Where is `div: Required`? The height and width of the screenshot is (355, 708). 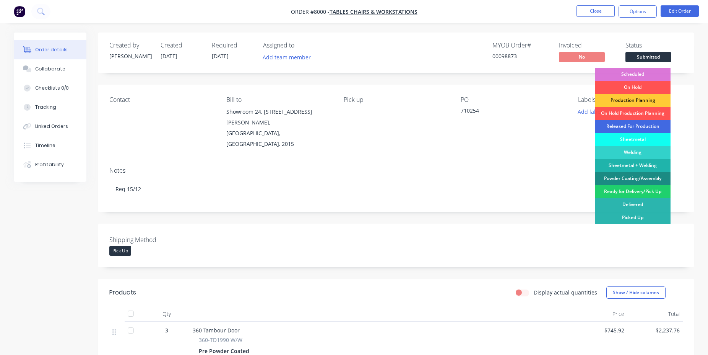
div: Required is located at coordinates (233, 45).